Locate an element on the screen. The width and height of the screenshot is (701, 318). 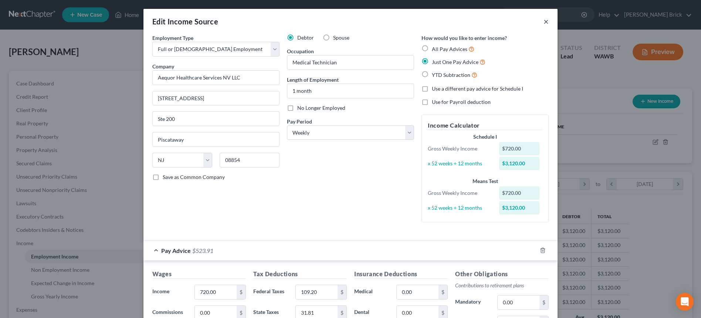
p: Contributions to retirement plans is located at coordinates (502, 285).